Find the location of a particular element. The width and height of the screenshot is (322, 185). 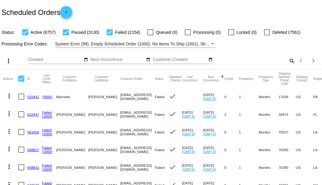

span: Active (6757) is located at coordinates (43, 32).